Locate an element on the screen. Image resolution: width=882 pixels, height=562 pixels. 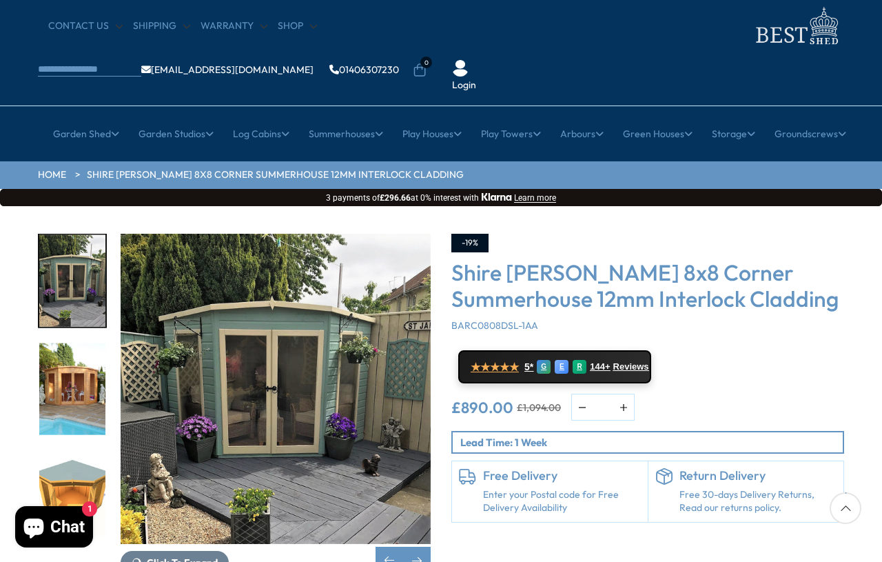
a: 0 is located at coordinates (420, 70).